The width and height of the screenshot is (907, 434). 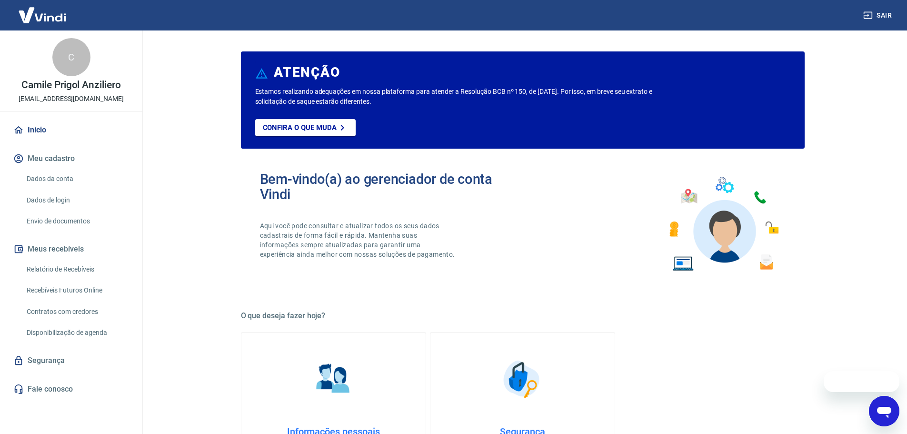 I want to click on a: Disponibilização de agenda, so click(x=77, y=332).